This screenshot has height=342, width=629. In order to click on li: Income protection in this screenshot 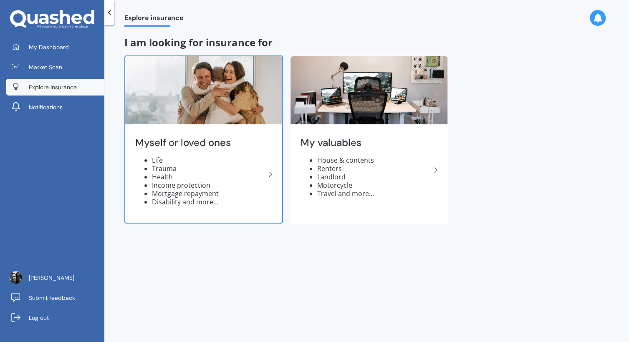, I will do `click(209, 185)`.